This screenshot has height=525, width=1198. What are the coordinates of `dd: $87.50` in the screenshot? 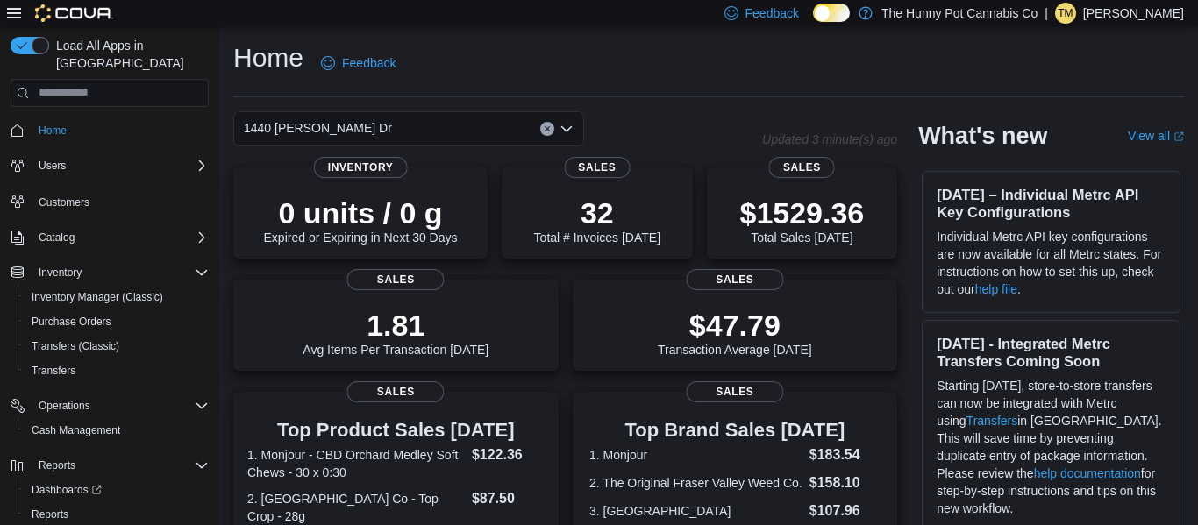 It's located at (508, 499).